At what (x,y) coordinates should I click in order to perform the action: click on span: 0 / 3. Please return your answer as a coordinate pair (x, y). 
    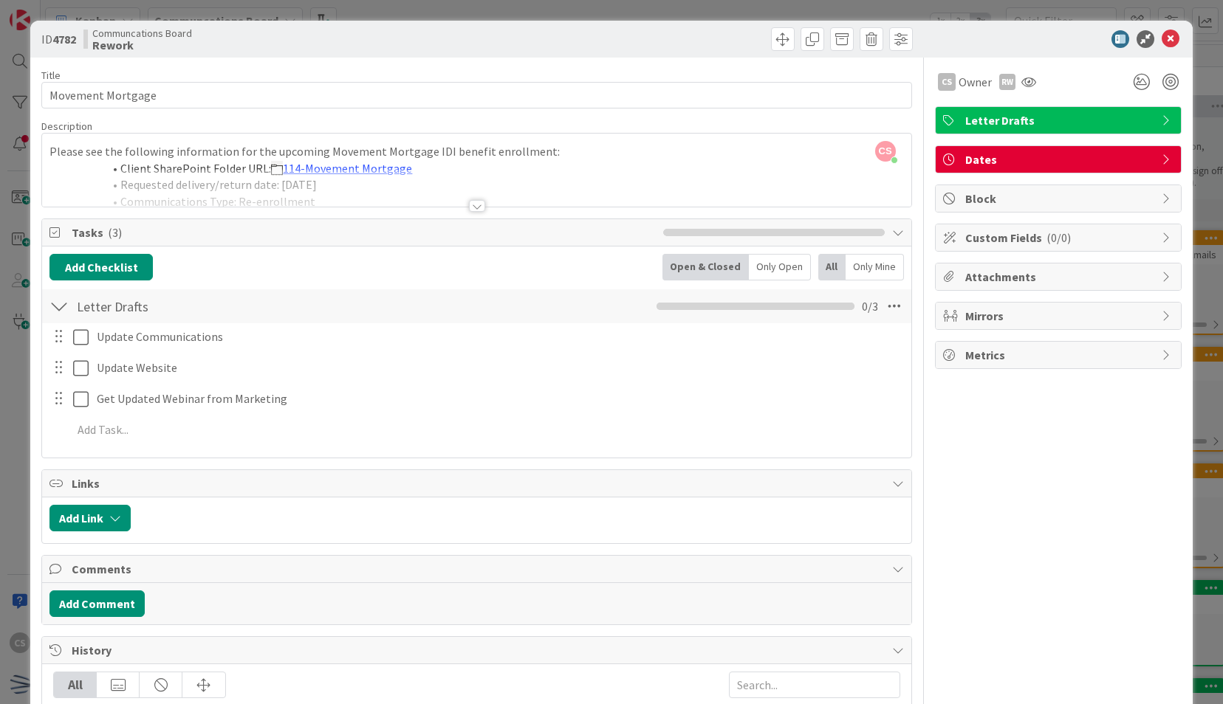
    Looking at the image, I should click on (870, 306).